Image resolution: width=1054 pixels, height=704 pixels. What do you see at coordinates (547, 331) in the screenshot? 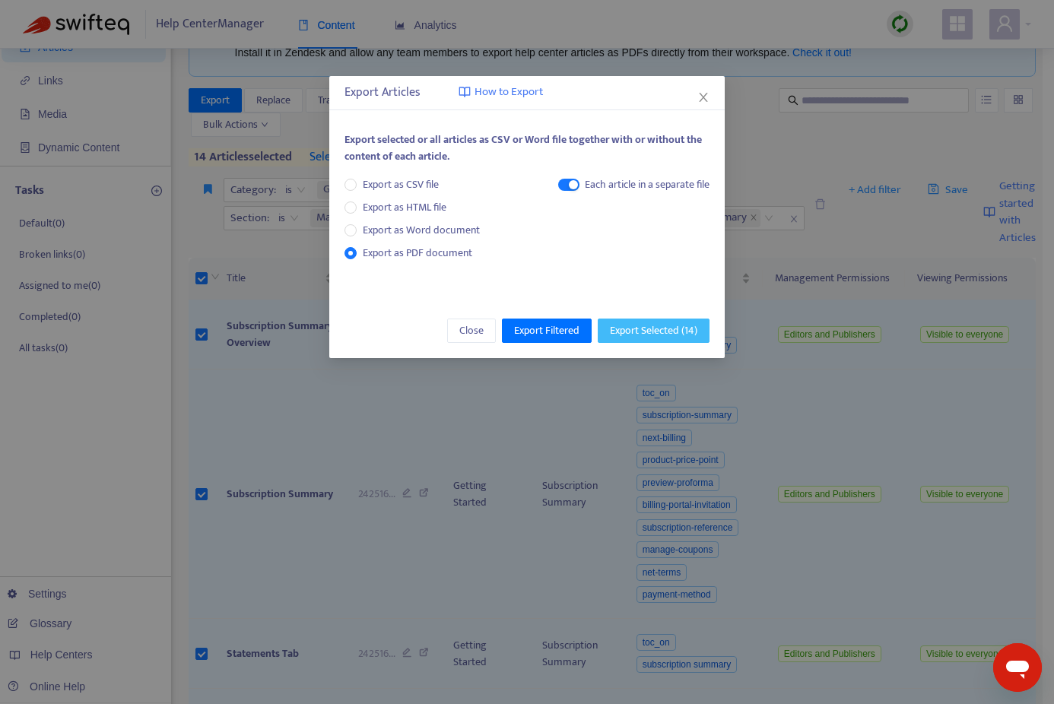
I see `button: Export Filtered` at bounding box center [547, 331].